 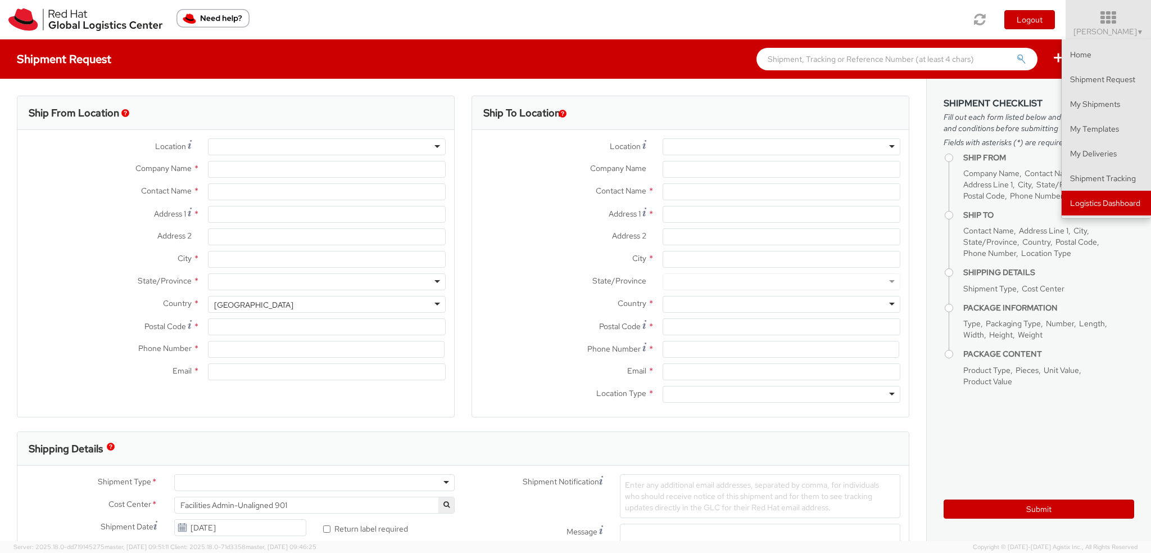 What do you see at coordinates (1106, 178) in the screenshot?
I see `a: Shipment Tracking` at bounding box center [1106, 178].